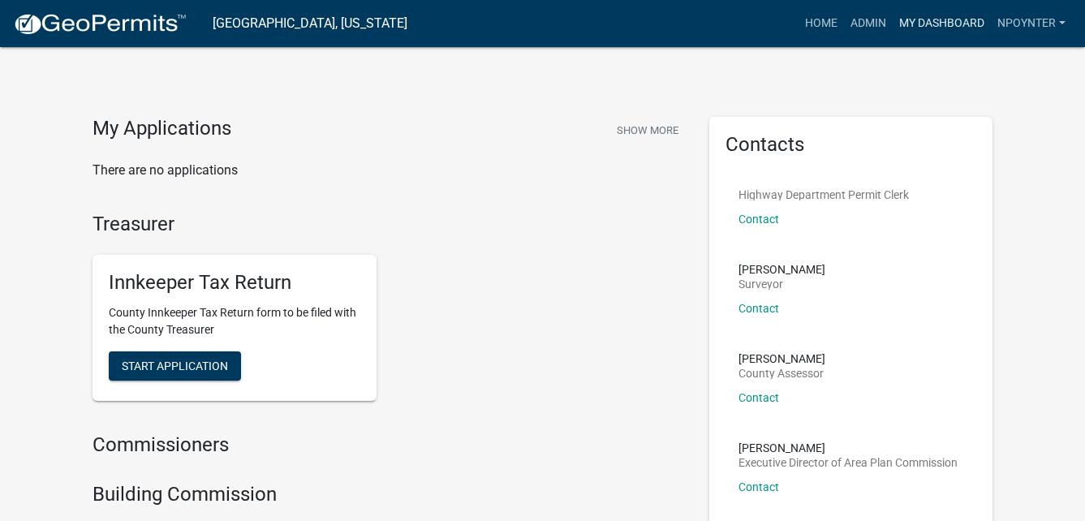  I want to click on h4: Building Commission, so click(389, 494).